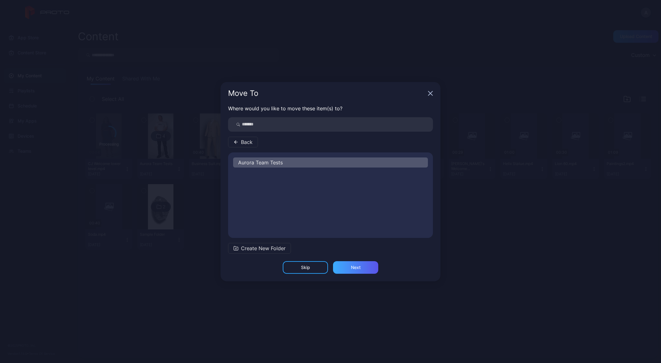 This screenshot has width=661, height=363. I want to click on span: Back, so click(247, 142).